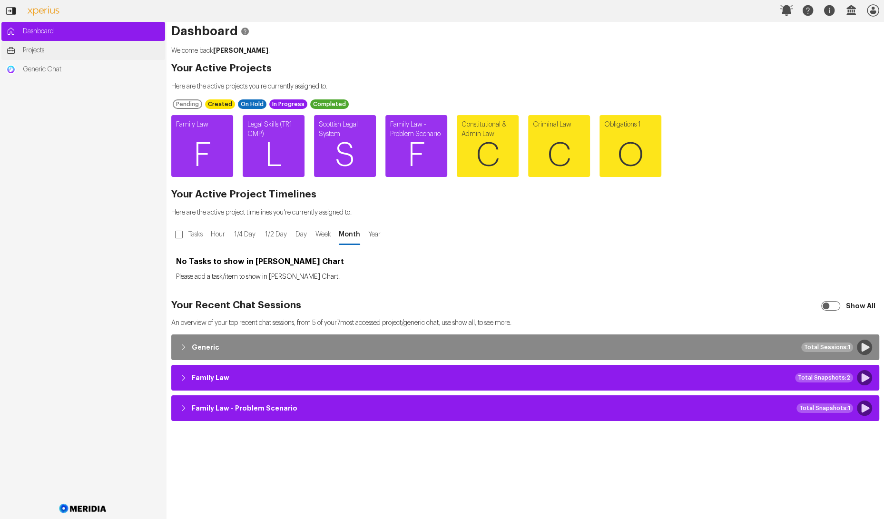  What do you see at coordinates (488, 146) in the screenshot?
I see `a: Constitutional & Admin LawC` at bounding box center [488, 146].